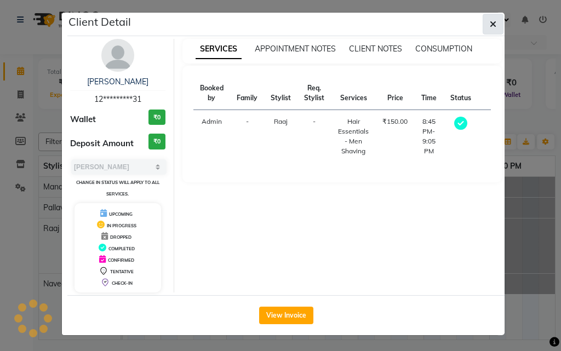 This screenshot has height=351, width=561. I want to click on td: 8:45 PM-9:05 PM, so click(429, 136).